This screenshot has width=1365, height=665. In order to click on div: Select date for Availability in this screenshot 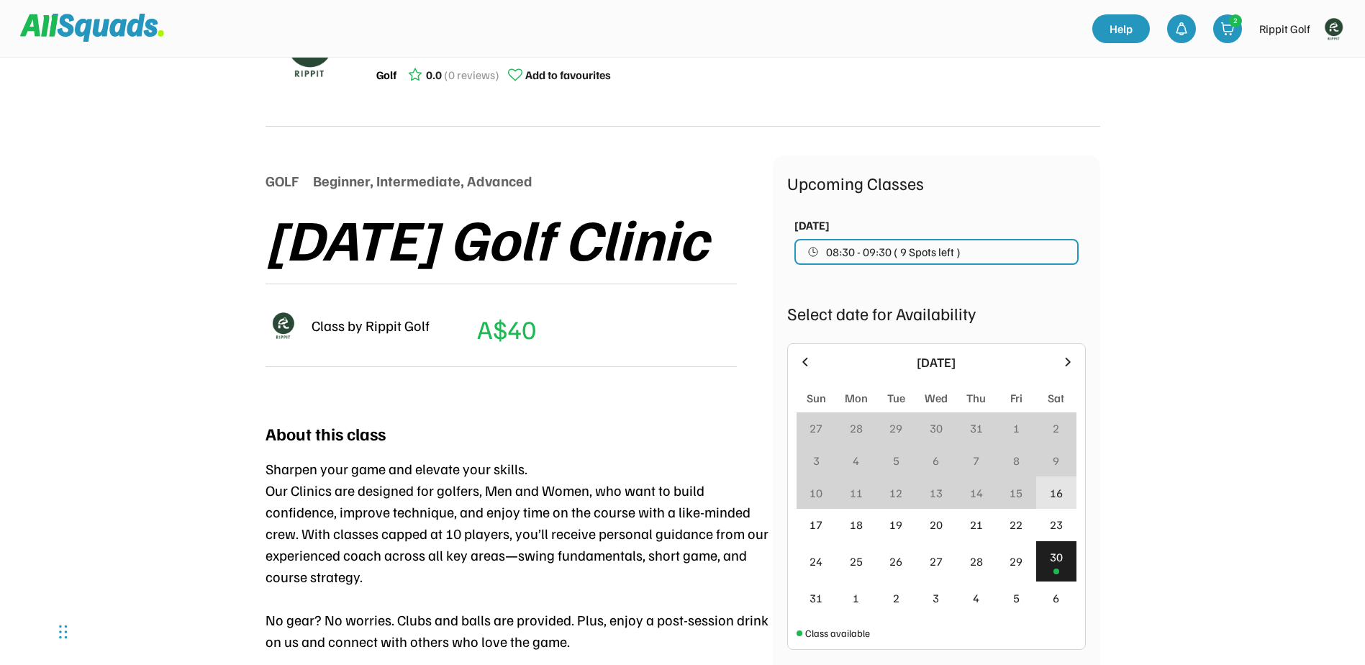, I will do `click(936, 313)`.